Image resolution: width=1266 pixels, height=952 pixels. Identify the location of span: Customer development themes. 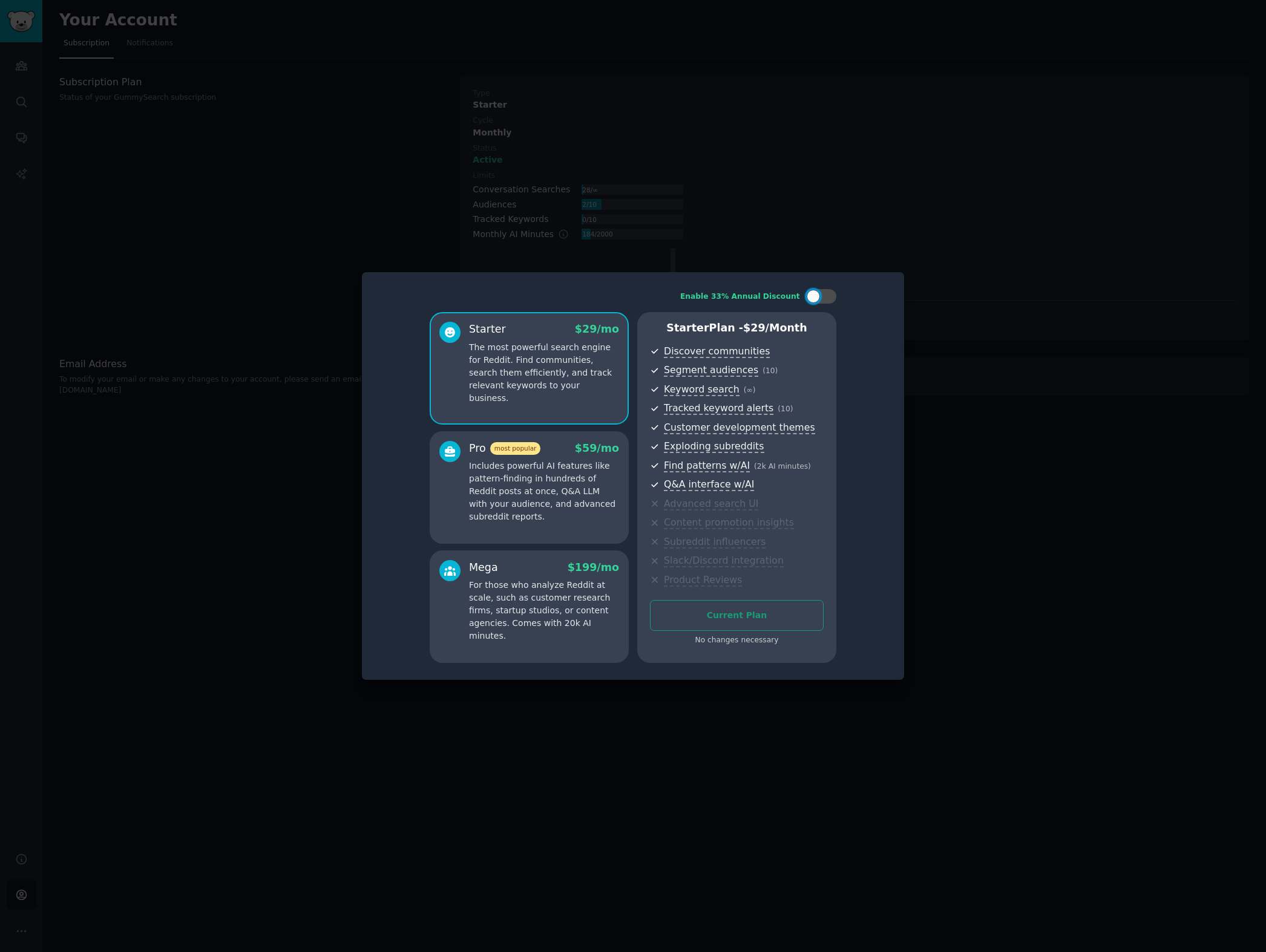
(739, 428).